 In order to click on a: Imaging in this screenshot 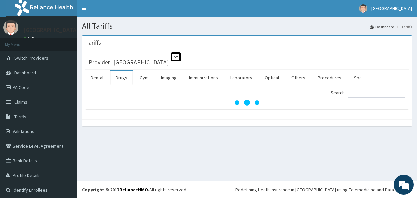, I will do `click(169, 78)`.